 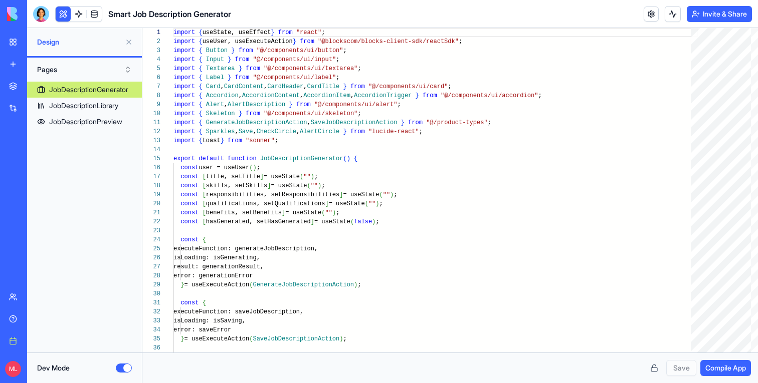 What do you see at coordinates (151, 285) in the screenshot?
I see `div: 29` at bounding box center [151, 285].